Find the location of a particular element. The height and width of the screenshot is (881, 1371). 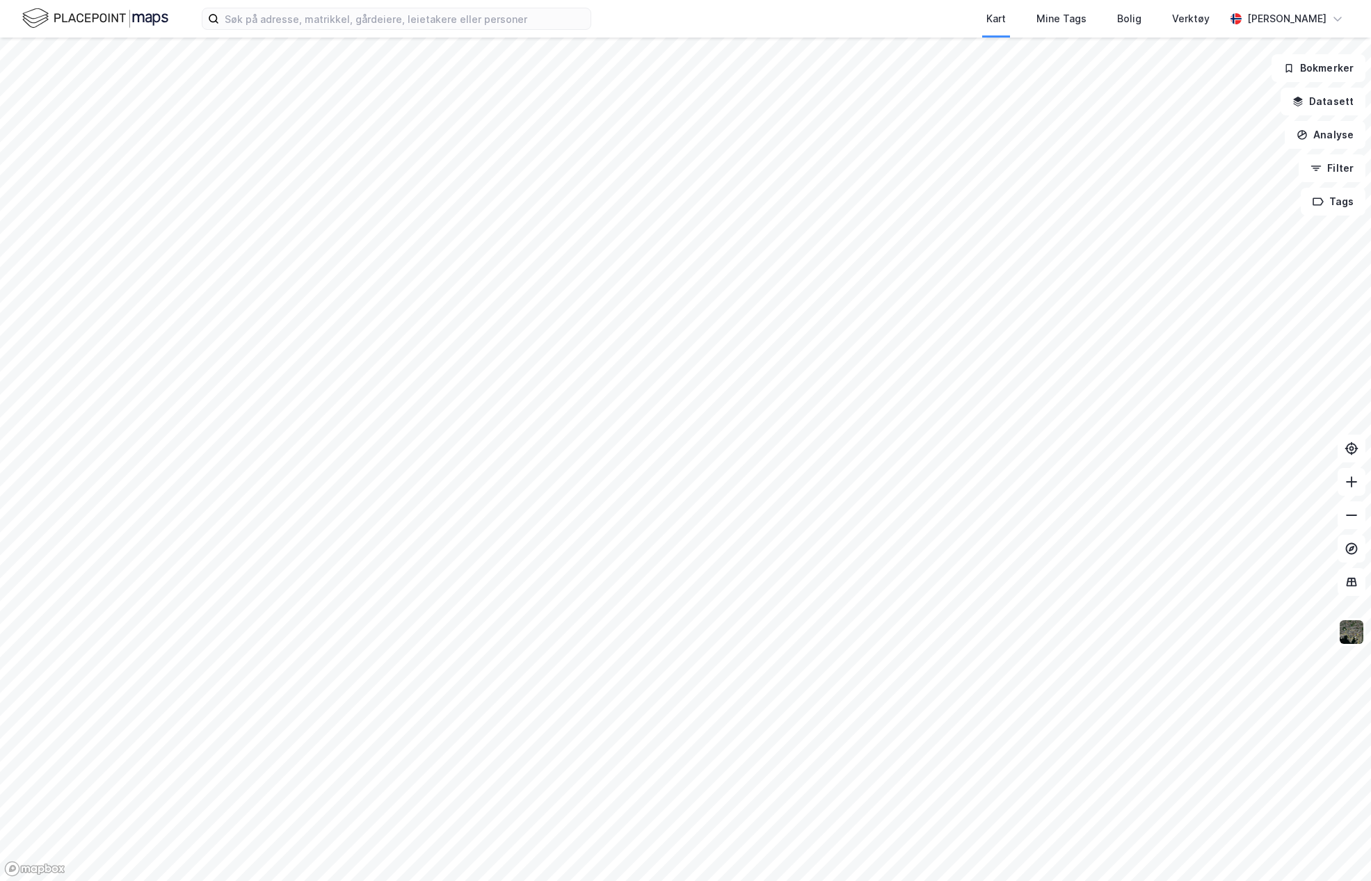

img: 9k= is located at coordinates (1351, 632).